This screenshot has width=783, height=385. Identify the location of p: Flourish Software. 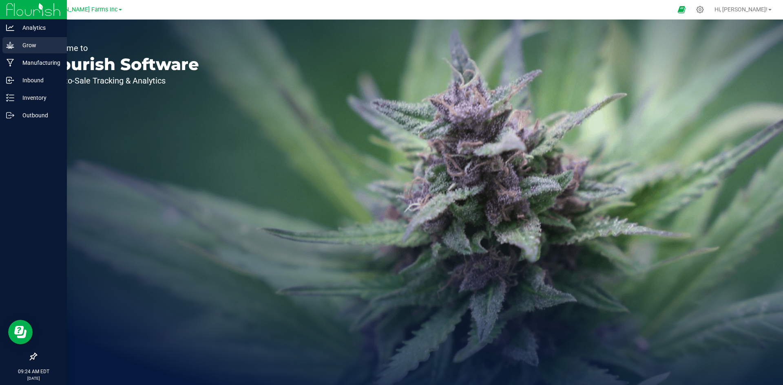
(122, 64).